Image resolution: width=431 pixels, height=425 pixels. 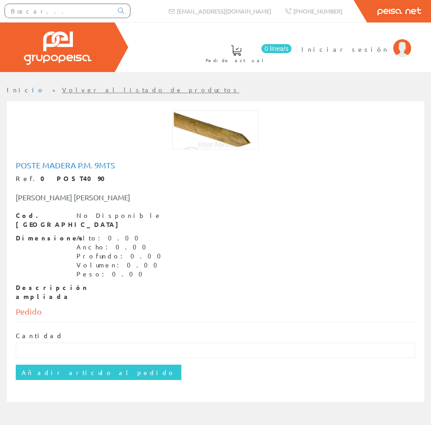 What do you see at coordinates (59, 11) in the screenshot?
I see `input: Buscar...` at bounding box center [59, 11].